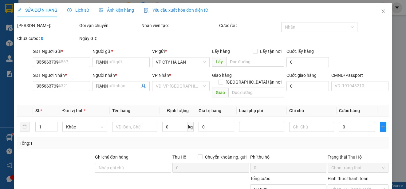 This screenshot has height=189, width=406. What do you see at coordinates (38, 111) in the screenshot?
I see `span: SL` at bounding box center [38, 111].